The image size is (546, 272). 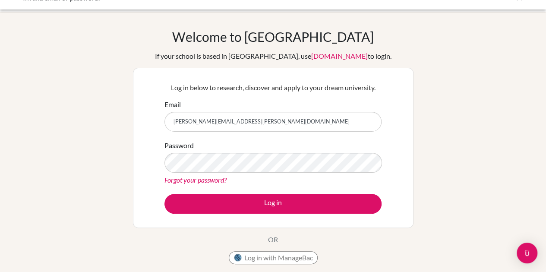 What do you see at coordinates (173, 104) in the screenshot?
I see `label: Email` at bounding box center [173, 104].